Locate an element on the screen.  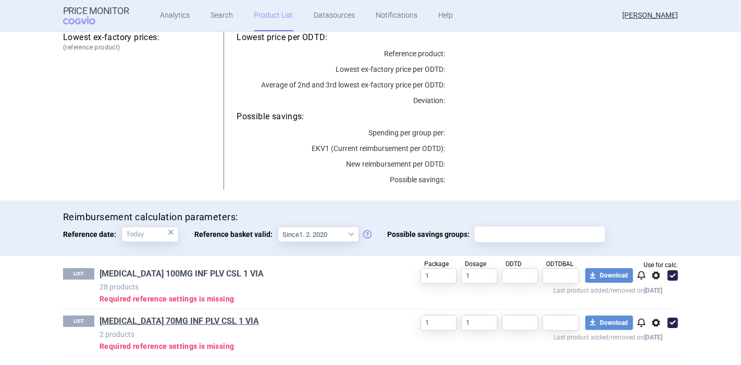
span: Dosage is located at coordinates (475, 264).